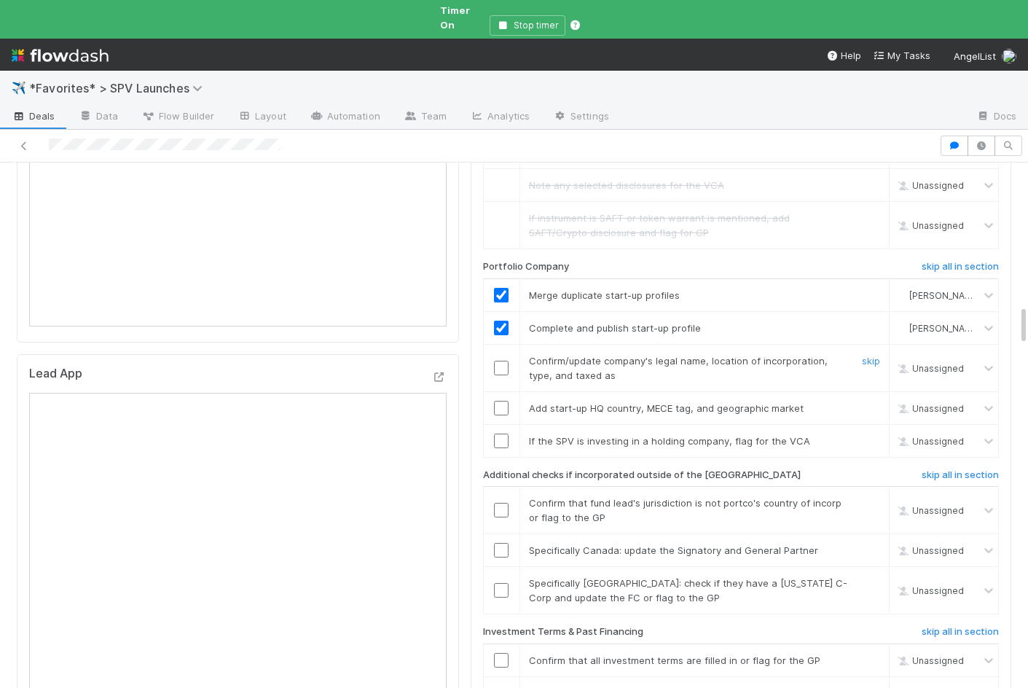  I want to click on span: Confirm that fund lead's jurisdiction is not portco's country of incorp or flag to the GP, so click(685, 510).